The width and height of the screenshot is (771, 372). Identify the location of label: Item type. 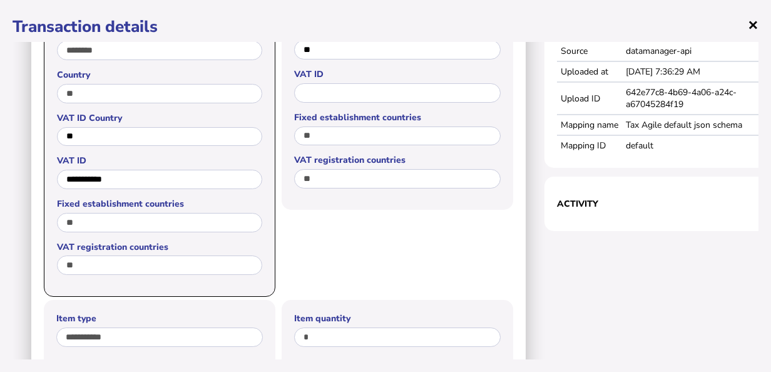
(160, 318).